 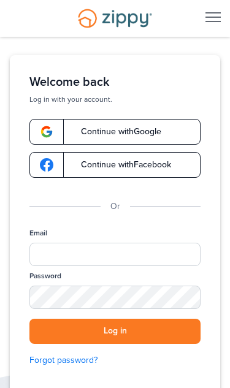 What do you see at coordinates (115, 360) in the screenshot?
I see `a: Forgot password?` at bounding box center [115, 360].